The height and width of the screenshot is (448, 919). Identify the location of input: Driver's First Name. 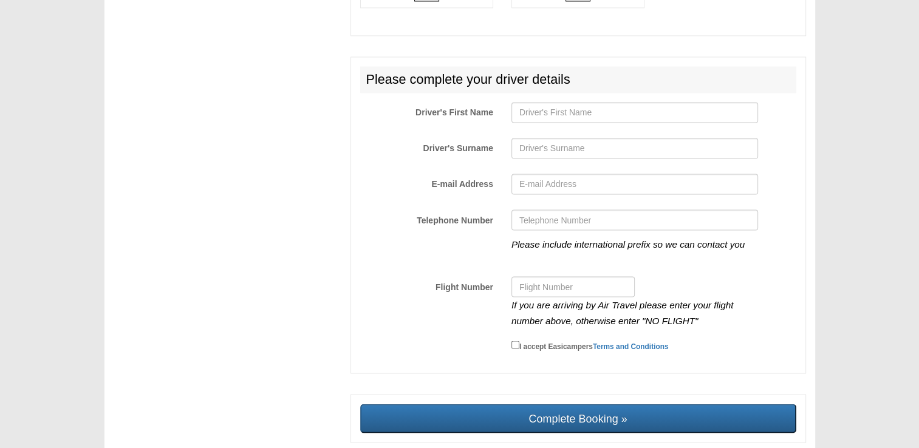
(635, 112).